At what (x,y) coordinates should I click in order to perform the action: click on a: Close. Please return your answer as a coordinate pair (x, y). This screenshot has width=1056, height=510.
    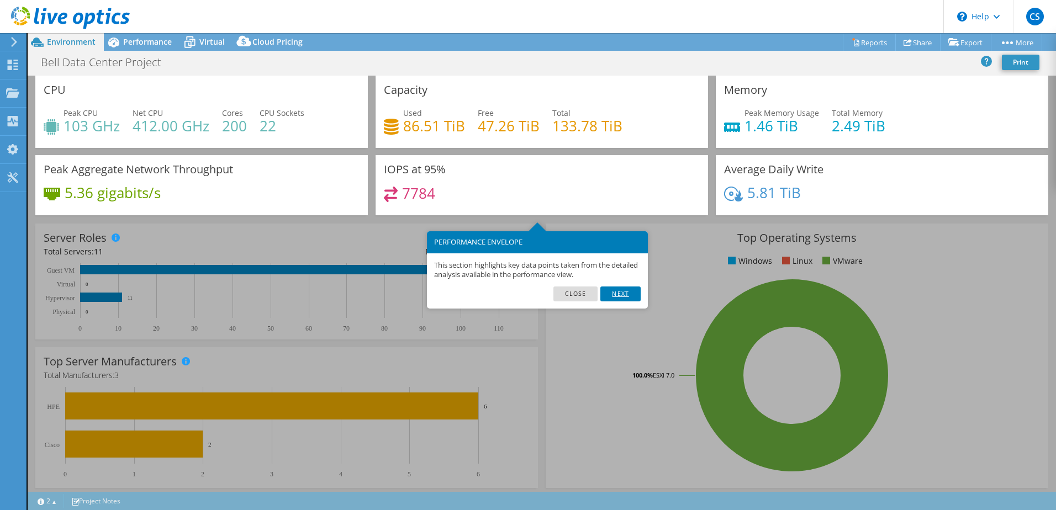
    Looking at the image, I should click on (576, 294).